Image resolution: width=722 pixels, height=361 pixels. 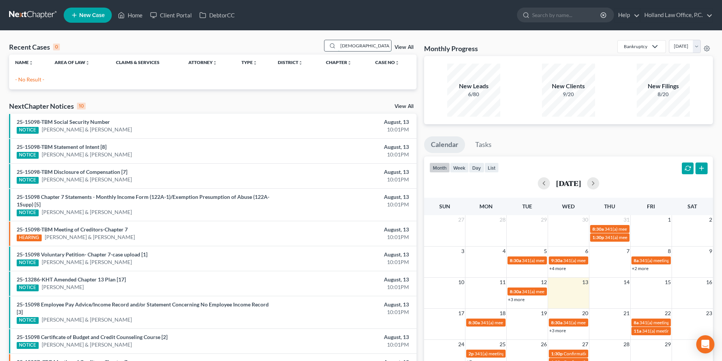 What do you see at coordinates (504, 251) in the screenshot?
I see `span: 4` at bounding box center [504, 251].